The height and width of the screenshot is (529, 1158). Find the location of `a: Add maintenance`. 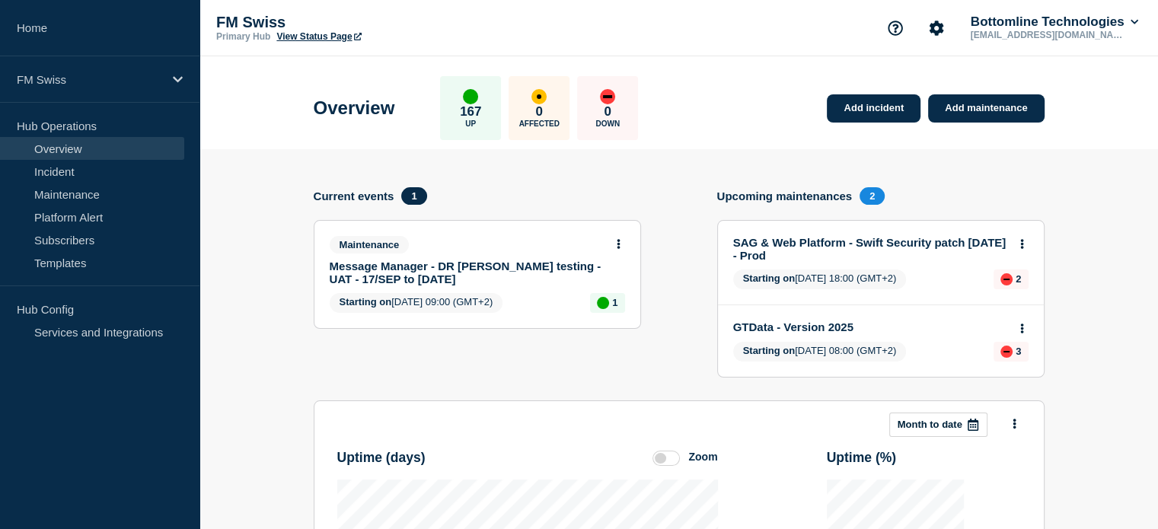

a: Add maintenance is located at coordinates (986, 108).